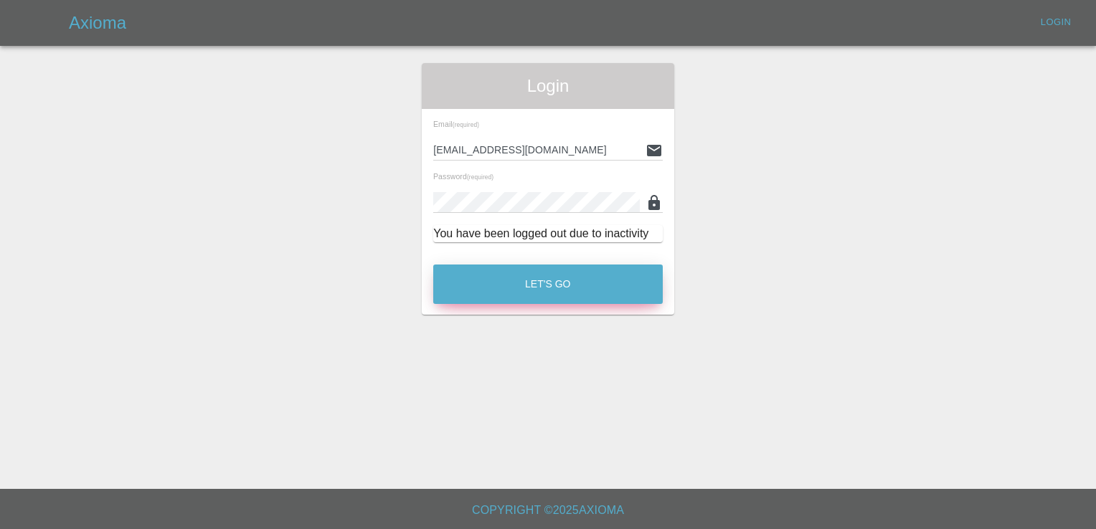 The width and height of the screenshot is (1096, 529). I want to click on a: Login, so click(1056, 22).